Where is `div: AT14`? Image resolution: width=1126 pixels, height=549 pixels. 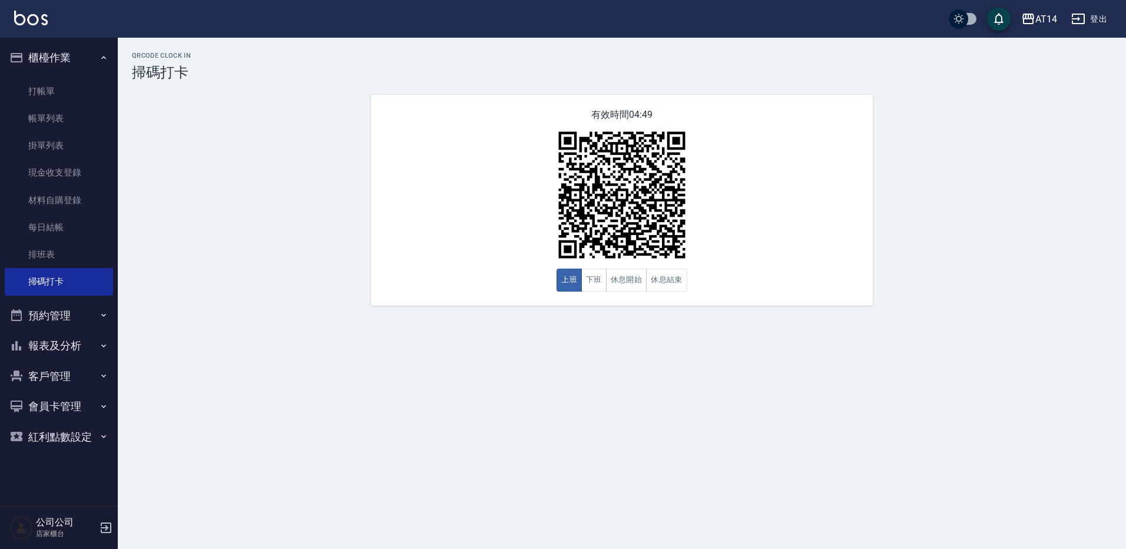 div: AT14 is located at coordinates (1046, 19).